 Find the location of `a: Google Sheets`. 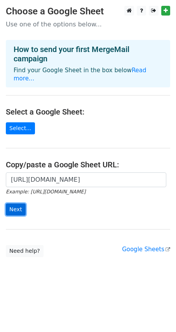

a: Google Sheets is located at coordinates (146, 250).